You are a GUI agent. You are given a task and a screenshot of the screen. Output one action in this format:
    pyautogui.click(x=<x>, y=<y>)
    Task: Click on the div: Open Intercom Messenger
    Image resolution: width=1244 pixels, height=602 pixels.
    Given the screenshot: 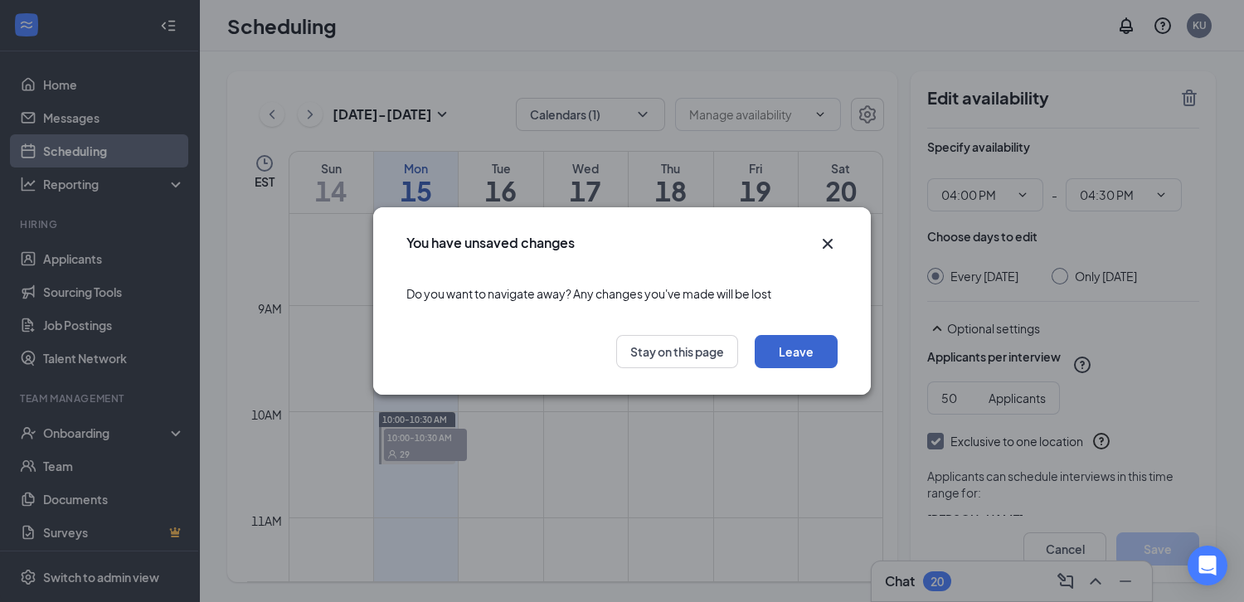 What is the action you would take?
    pyautogui.click(x=1207, y=565)
    